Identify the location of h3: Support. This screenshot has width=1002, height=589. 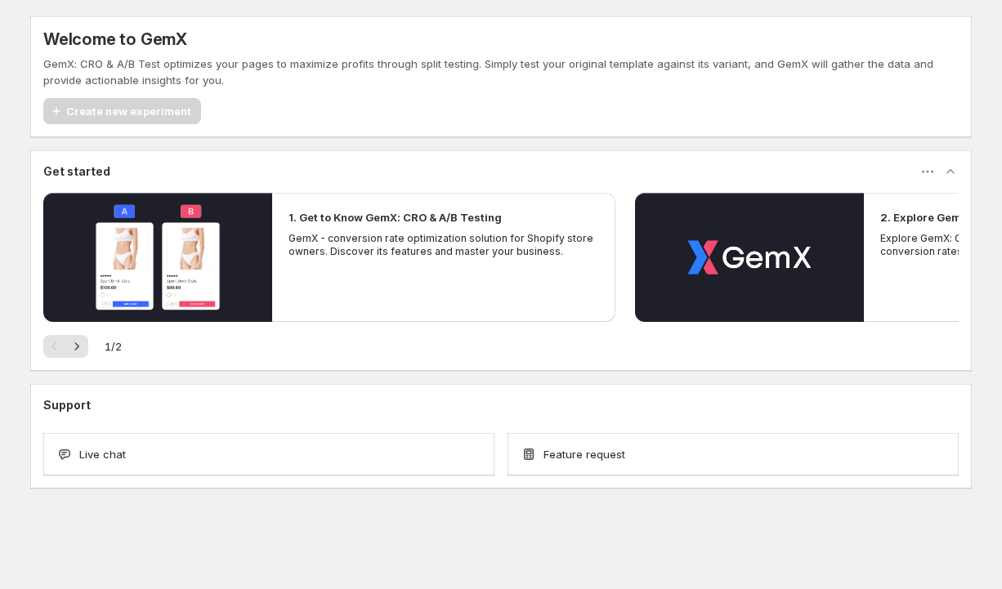
(67, 405).